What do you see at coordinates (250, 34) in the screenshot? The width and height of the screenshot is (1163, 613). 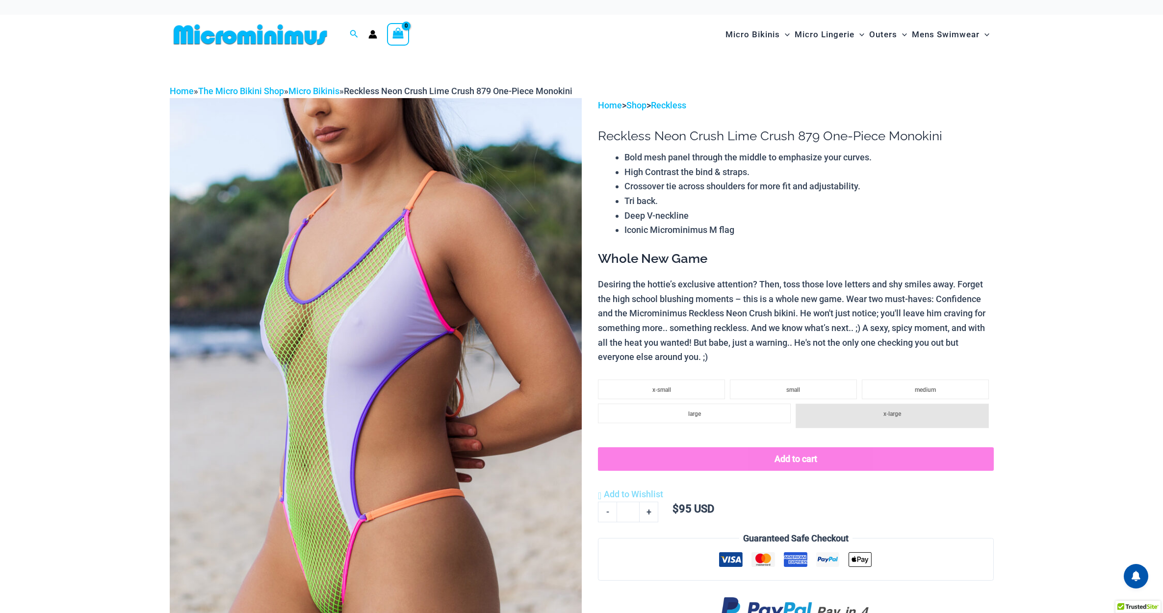 I see `img: MM SHOP LOGO FLAT` at bounding box center [250, 34].